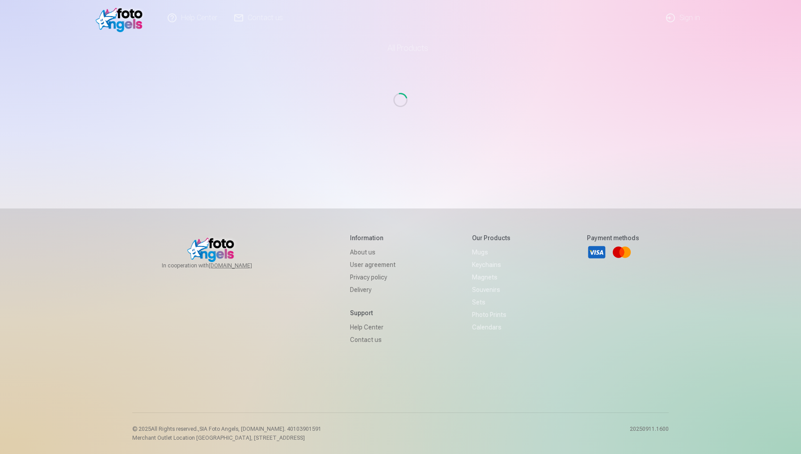 Image resolution: width=801 pixels, height=454 pixels. I want to click on a: User agreement, so click(373, 265).